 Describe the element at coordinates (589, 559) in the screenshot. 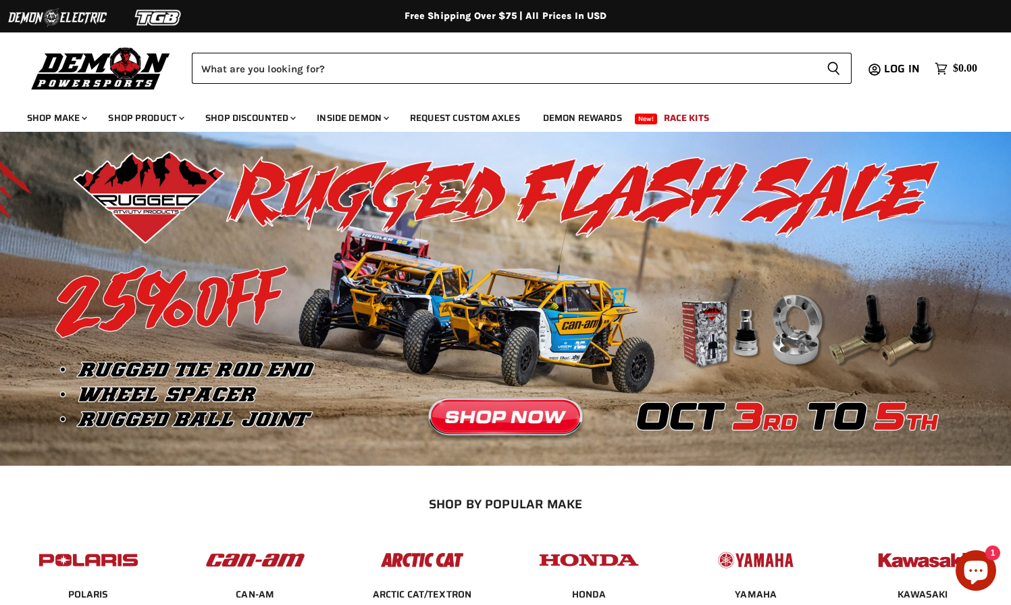

I see `img: POPULAR_MAKE_logo_4_4923a504-4bac-4306-a1be-165a52280178.jpg` at that location.